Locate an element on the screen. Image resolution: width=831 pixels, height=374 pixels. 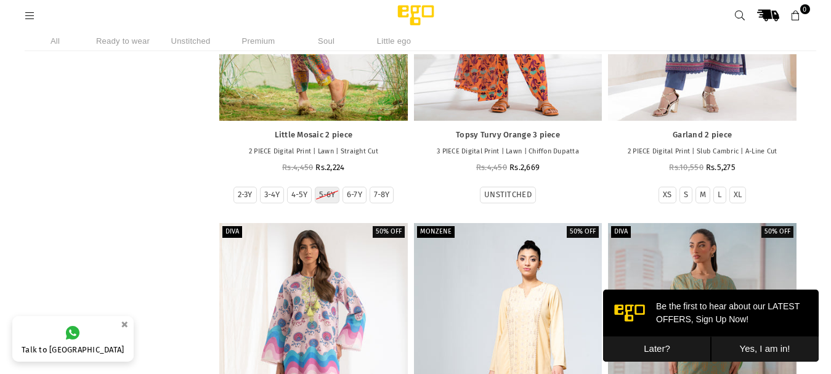
span: Rs.2,224 is located at coordinates (330, 167).